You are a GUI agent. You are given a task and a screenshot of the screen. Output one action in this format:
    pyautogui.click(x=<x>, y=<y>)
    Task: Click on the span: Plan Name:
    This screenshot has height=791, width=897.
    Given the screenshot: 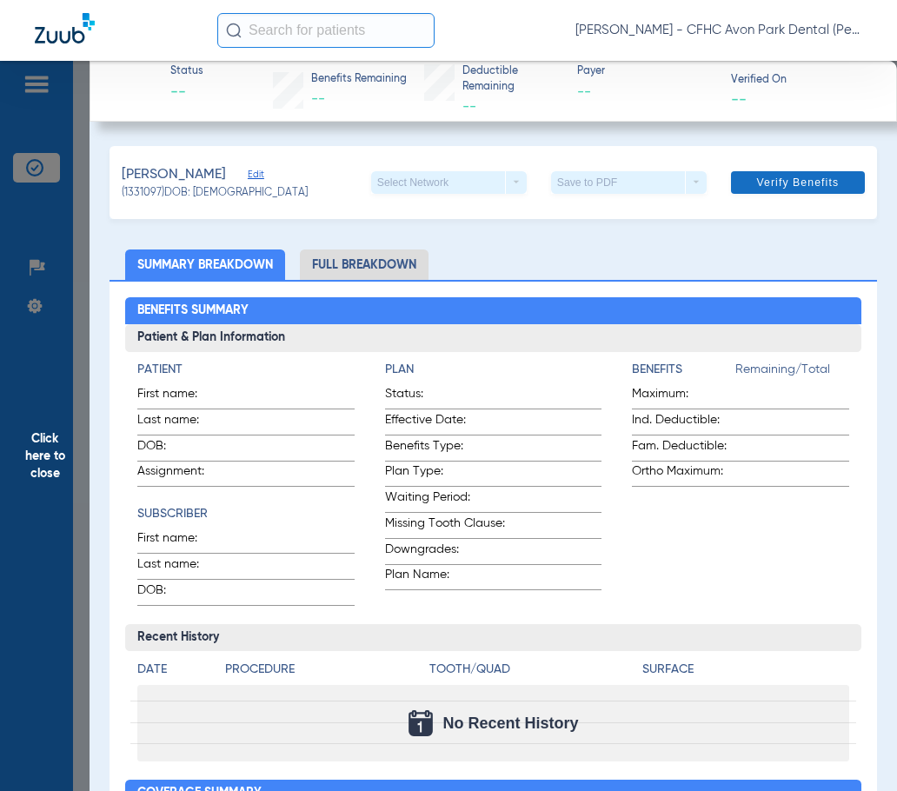 What is the action you would take?
    pyautogui.click(x=449, y=577)
    